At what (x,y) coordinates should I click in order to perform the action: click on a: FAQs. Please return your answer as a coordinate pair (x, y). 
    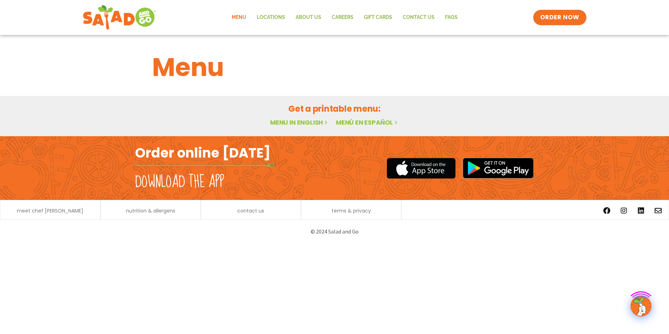
    Looking at the image, I should click on (451, 17).